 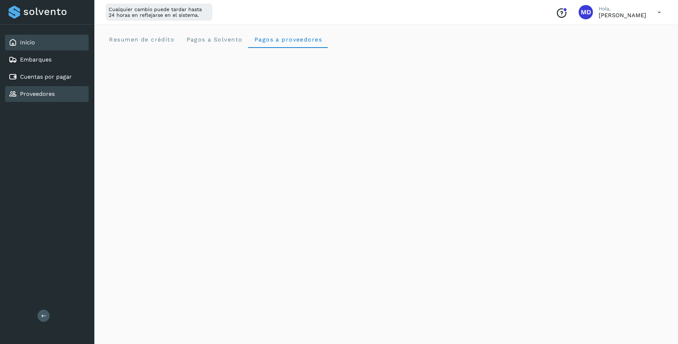 I want to click on div: Cualquier cambio puede tardar hasta 24 horas en reflejarse en el sistema., so click(x=159, y=12).